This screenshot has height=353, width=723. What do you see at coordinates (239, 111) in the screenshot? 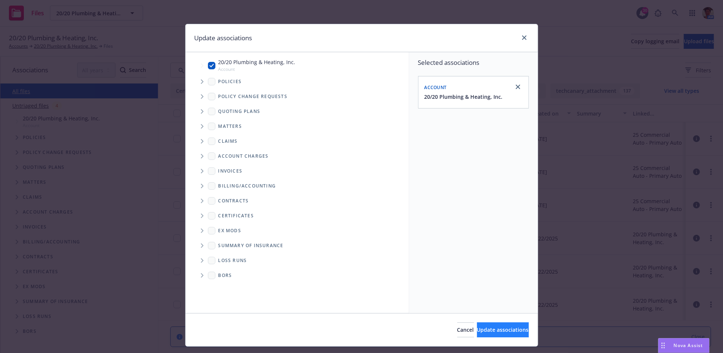
I see `span: Quoting plans` at bounding box center [239, 111].